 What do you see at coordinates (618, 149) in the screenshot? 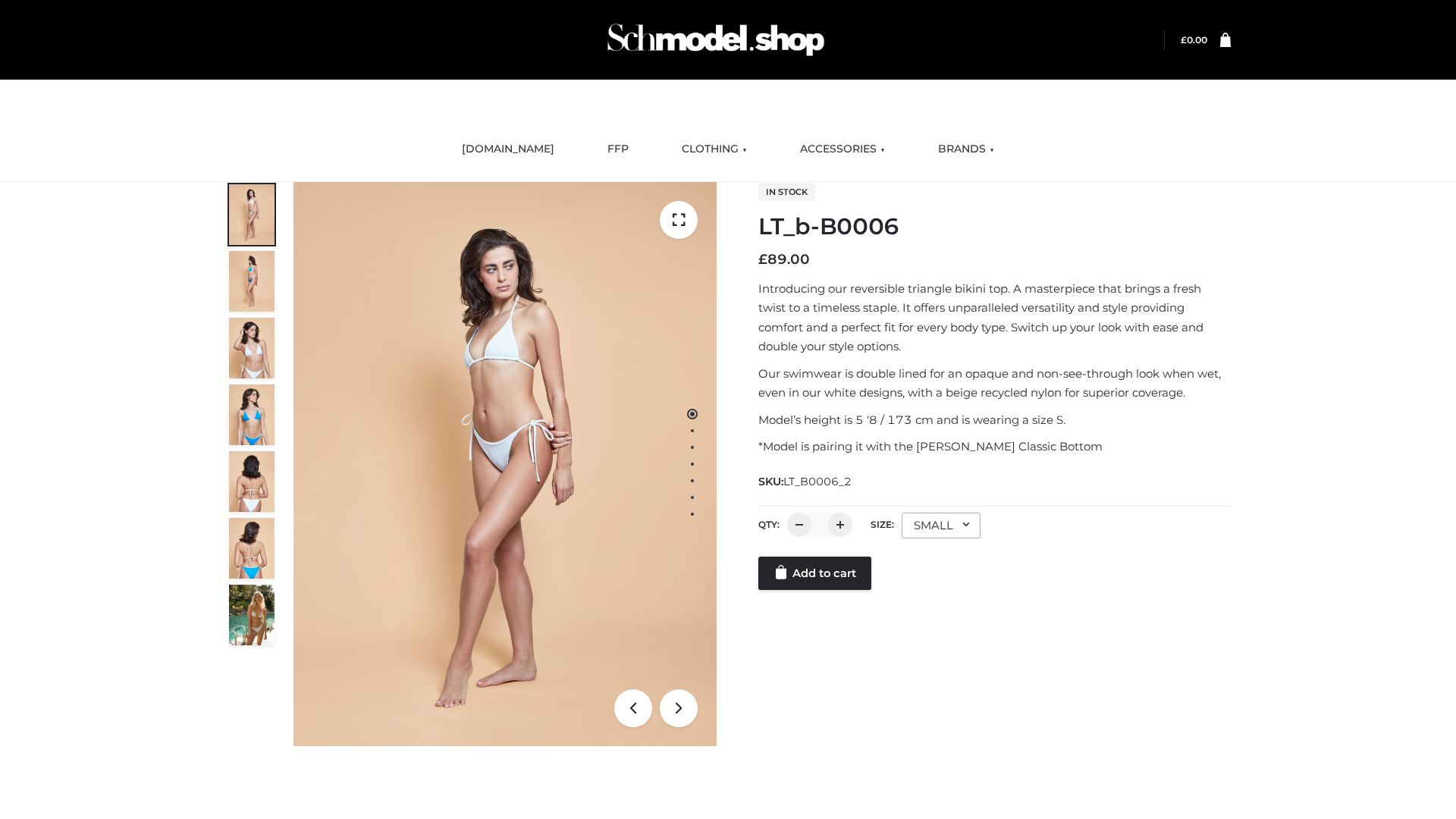
I see `a: FFP` at bounding box center [618, 149].